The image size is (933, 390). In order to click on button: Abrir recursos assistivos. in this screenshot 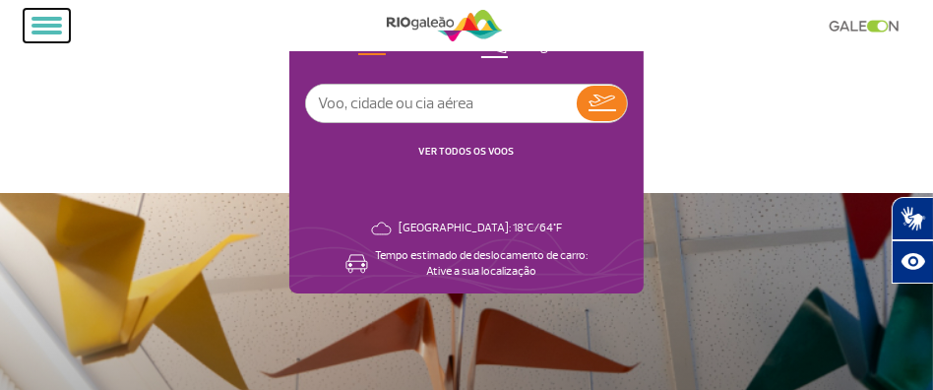, I will do `click(912, 262)`.